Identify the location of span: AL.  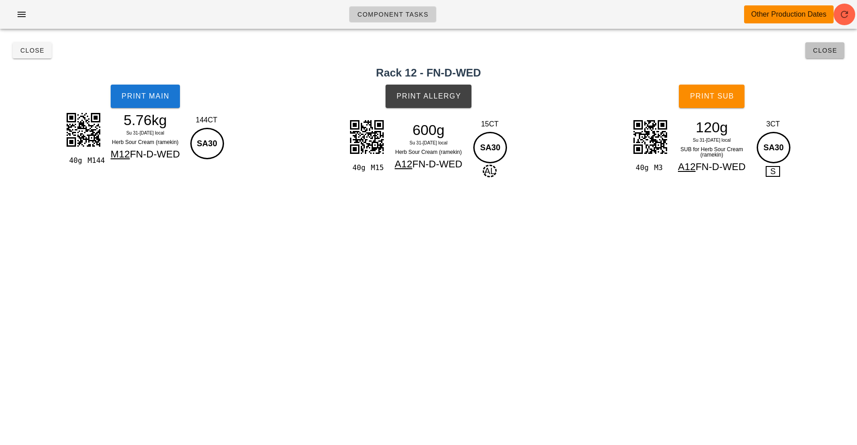
(490, 171).